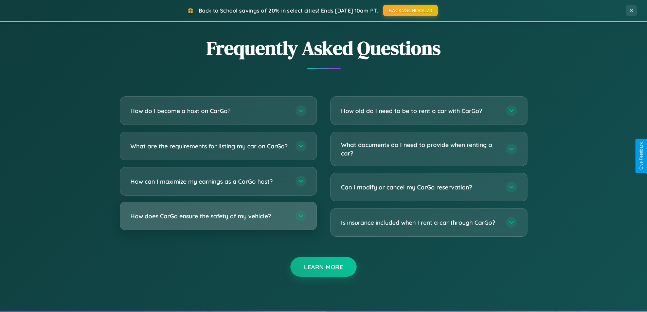 Image resolution: width=647 pixels, height=312 pixels. Describe the element at coordinates (410, 11) in the screenshot. I see `button: BACK2SCHOOL20` at that location.